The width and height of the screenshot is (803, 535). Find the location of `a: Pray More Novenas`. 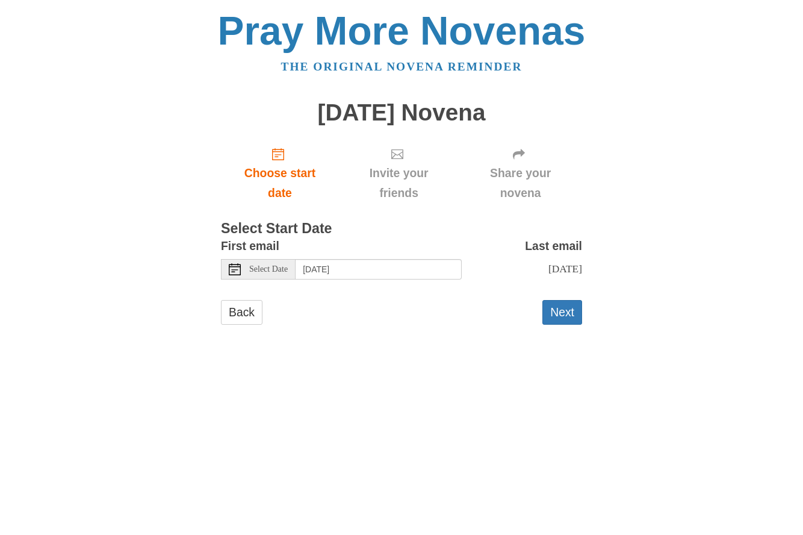

a: Pray More Novenas is located at coordinates (402, 31).